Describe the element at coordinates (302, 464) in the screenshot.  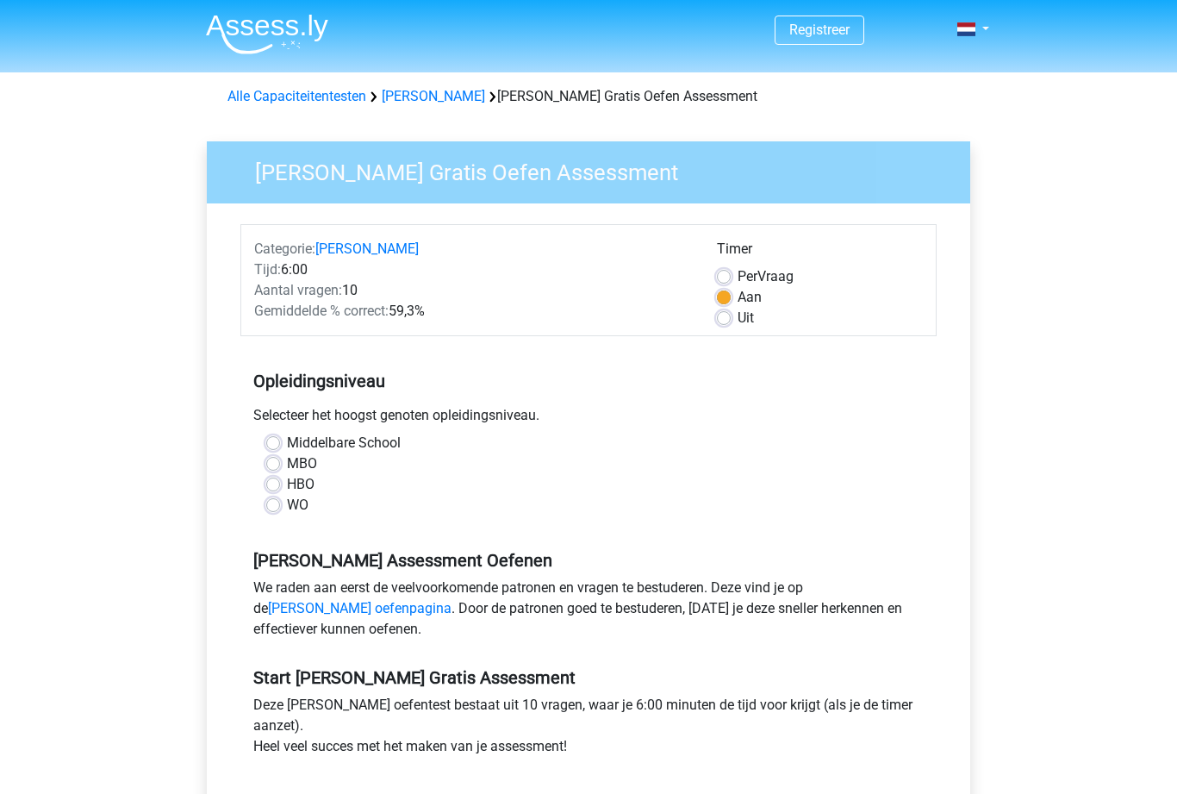
I see `label: MBO` at that location.